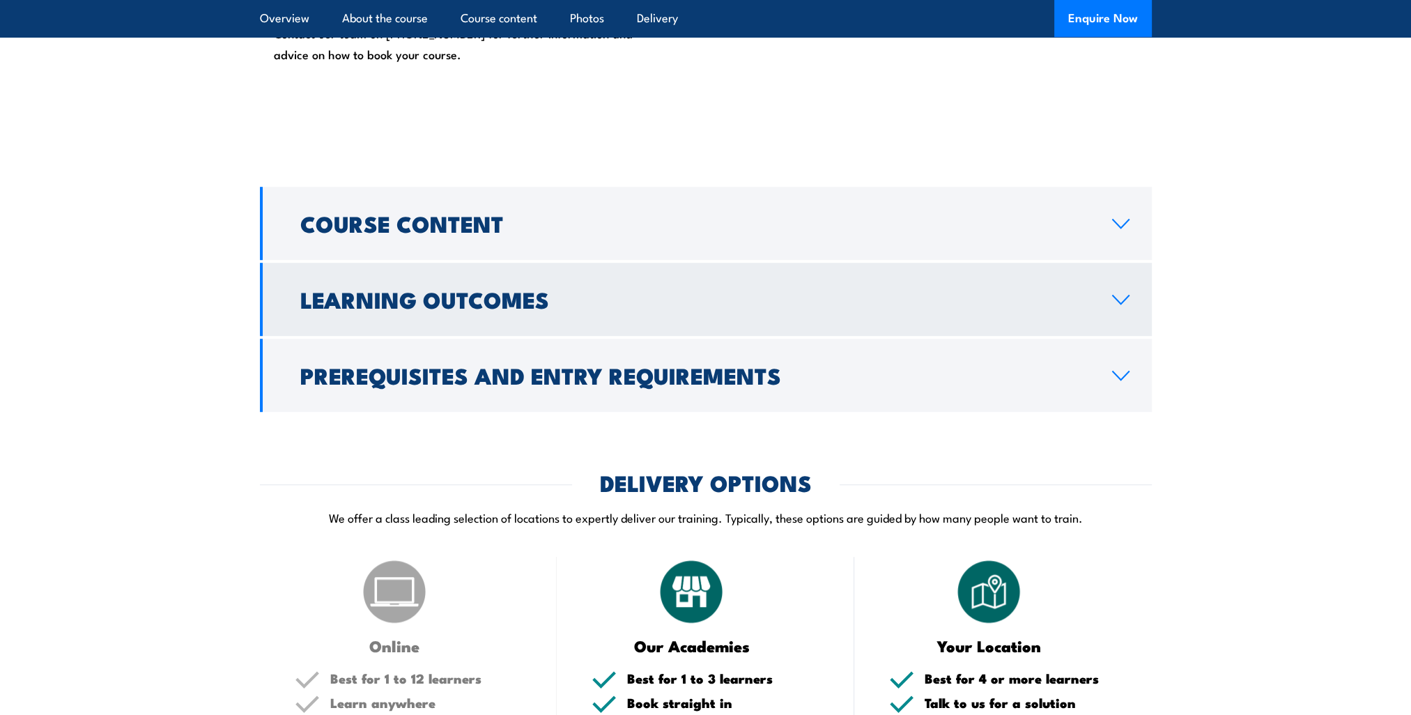 The height and width of the screenshot is (715, 1411). Describe the element at coordinates (1021, 678) in the screenshot. I see `h5: Best for 4 or more learners` at that location.